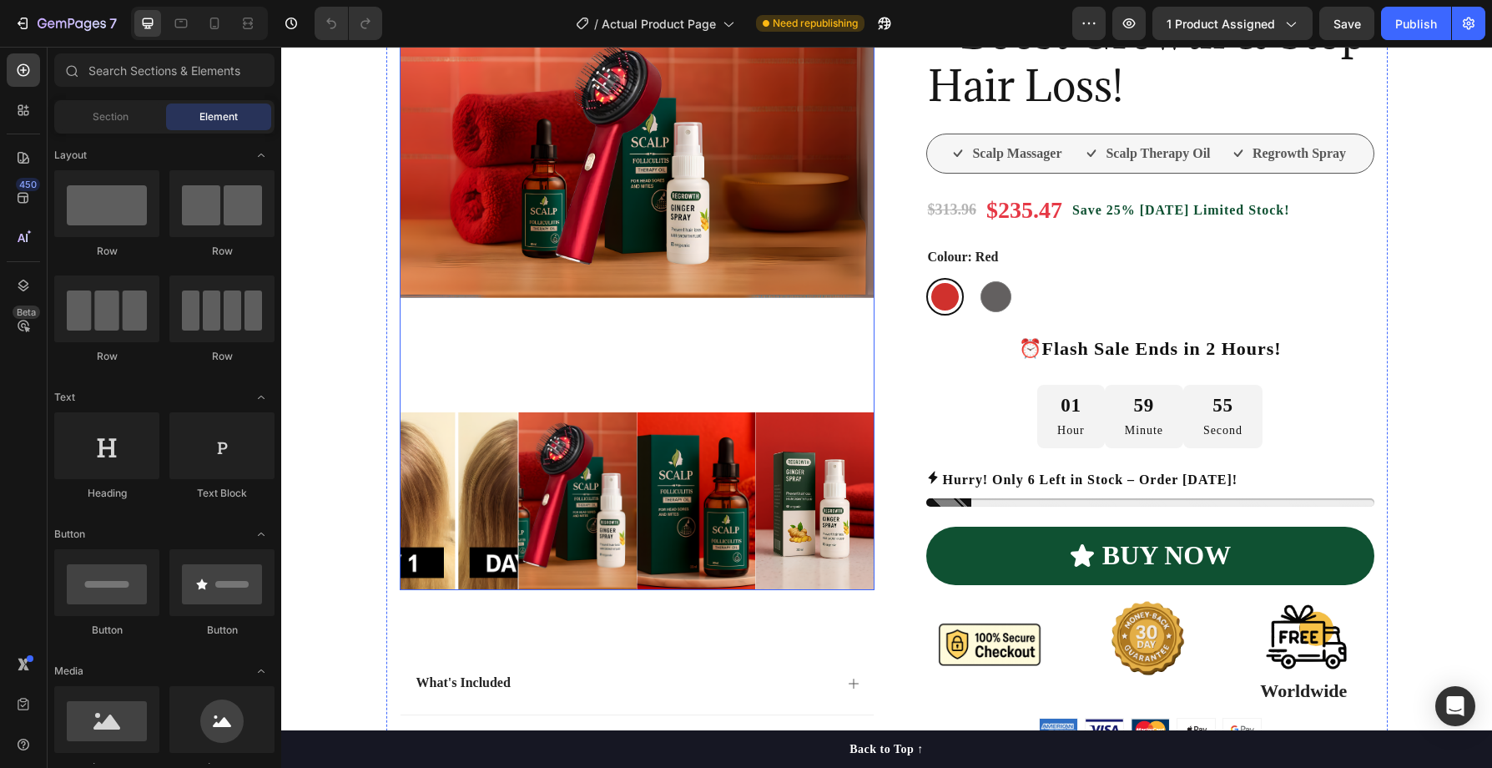 This screenshot has height=768, width=1492. Describe the element at coordinates (65, 23) in the screenshot. I see `button: 7` at that location.